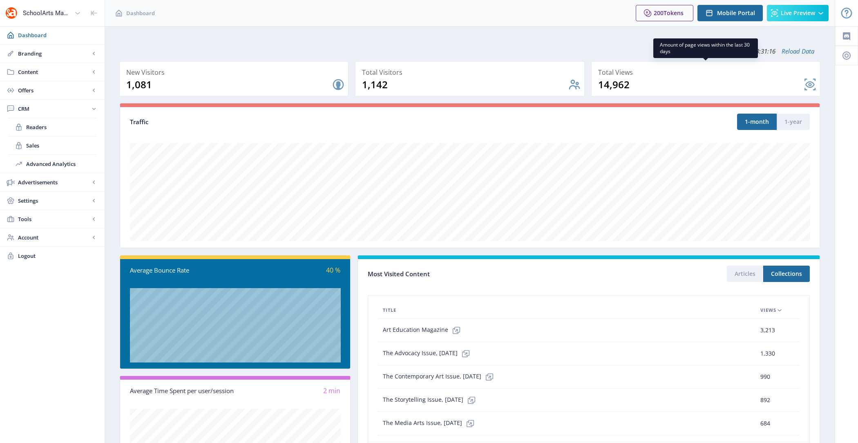  Describe the element at coordinates (465, 85) in the screenshot. I see `div: 1,142` at that location.